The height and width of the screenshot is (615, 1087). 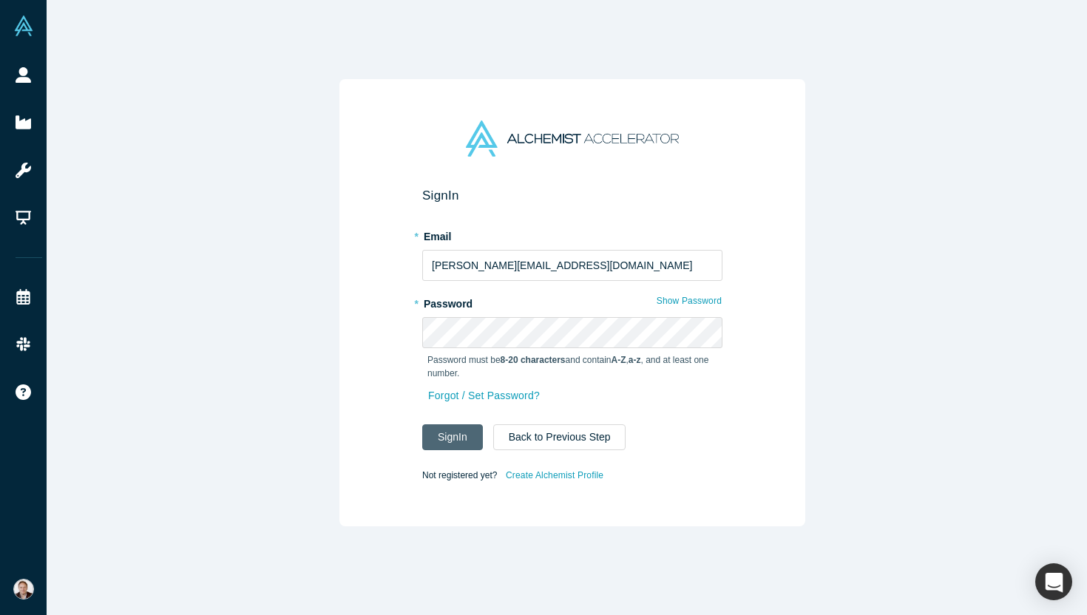 What do you see at coordinates (555, 475) in the screenshot?
I see `a: Create Alchemist Profile` at bounding box center [555, 475].